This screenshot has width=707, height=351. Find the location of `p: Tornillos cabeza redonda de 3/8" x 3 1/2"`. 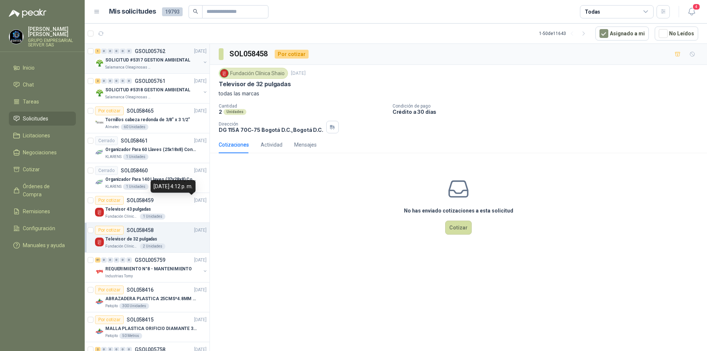

p: Tornillos cabeza redonda de 3/8" x 3 1/2" is located at coordinates (148, 120).